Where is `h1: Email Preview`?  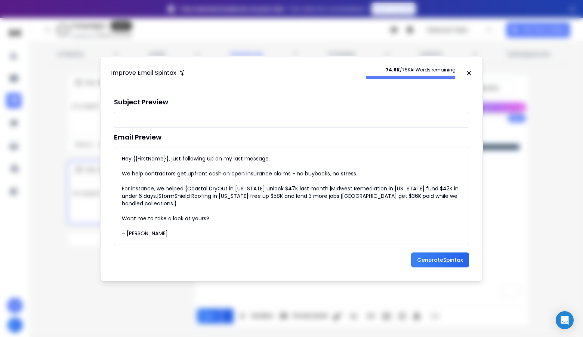 h1: Email Preview is located at coordinates (292, 137).